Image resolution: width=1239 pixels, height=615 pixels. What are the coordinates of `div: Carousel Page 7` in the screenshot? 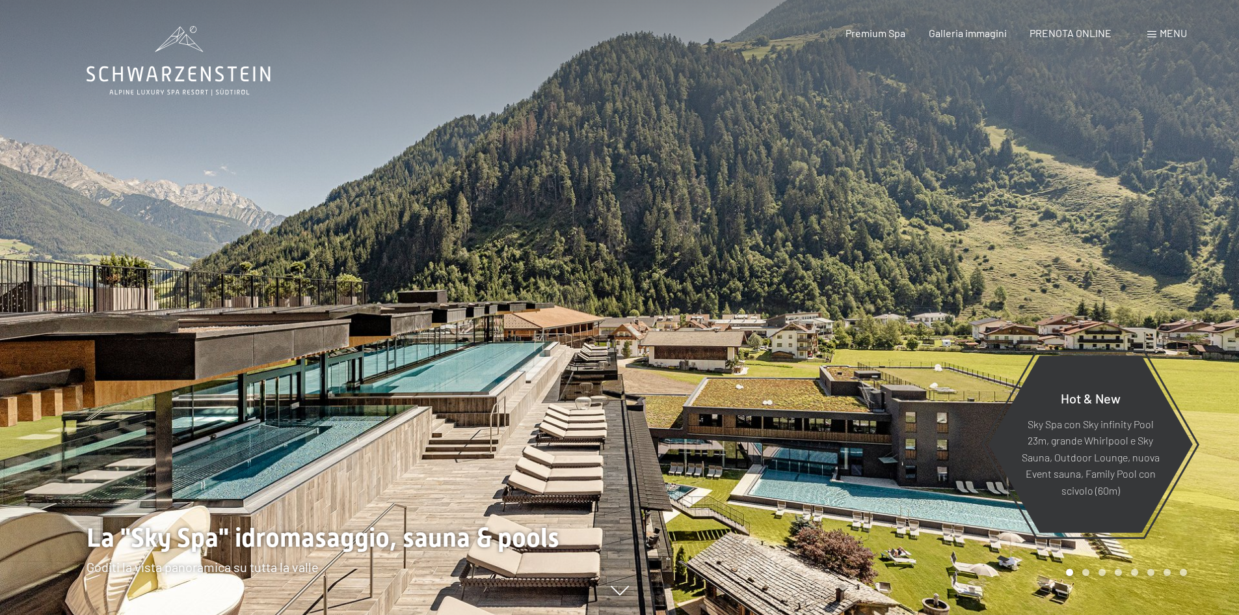 It's located at (1167, 572).